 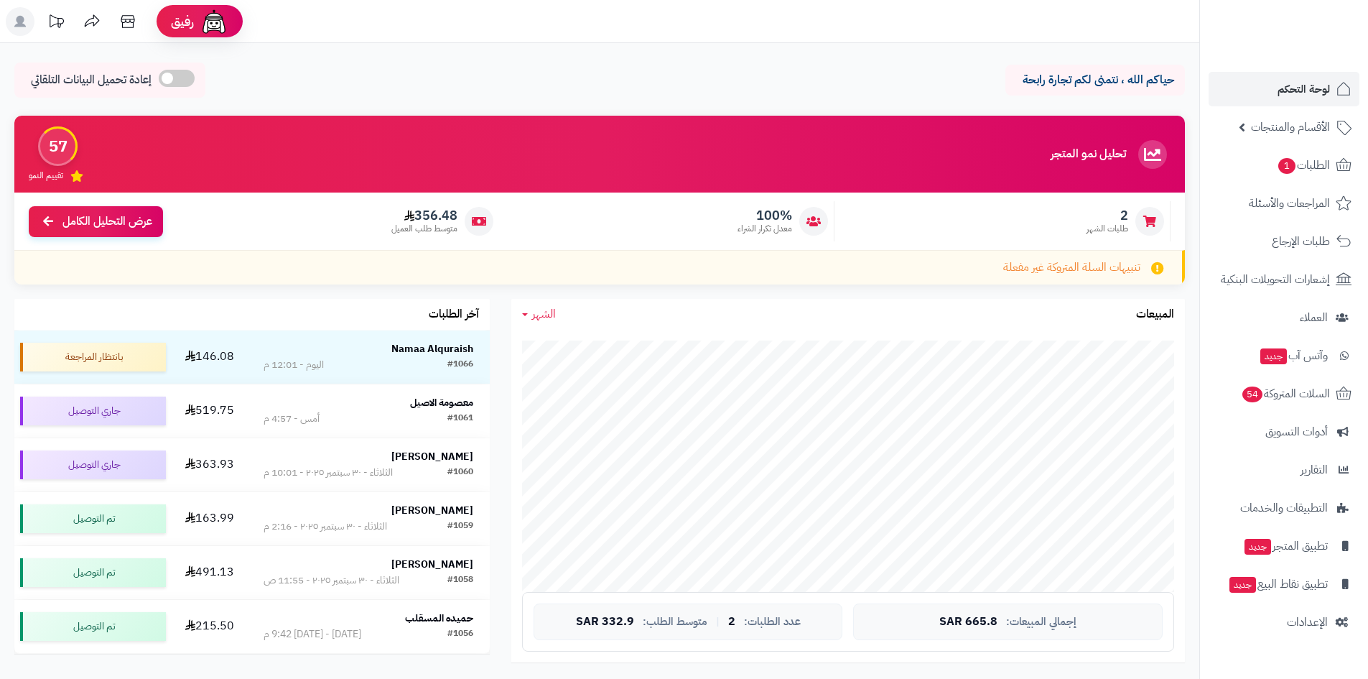 I want to click on a: إشعارات التحويلات البنكية, so click(x=1284, y=279).